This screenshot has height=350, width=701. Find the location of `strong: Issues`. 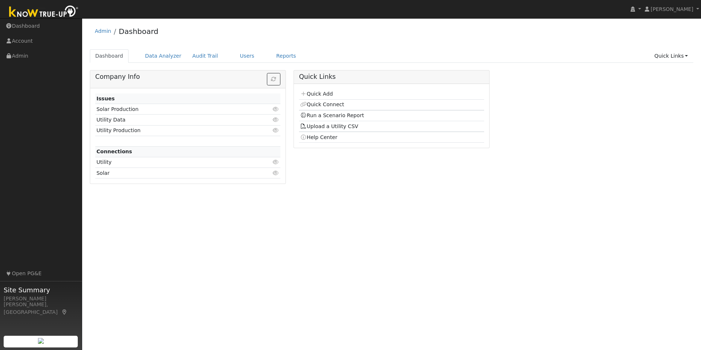

strong: Issues is located at coordinates (106, 99).